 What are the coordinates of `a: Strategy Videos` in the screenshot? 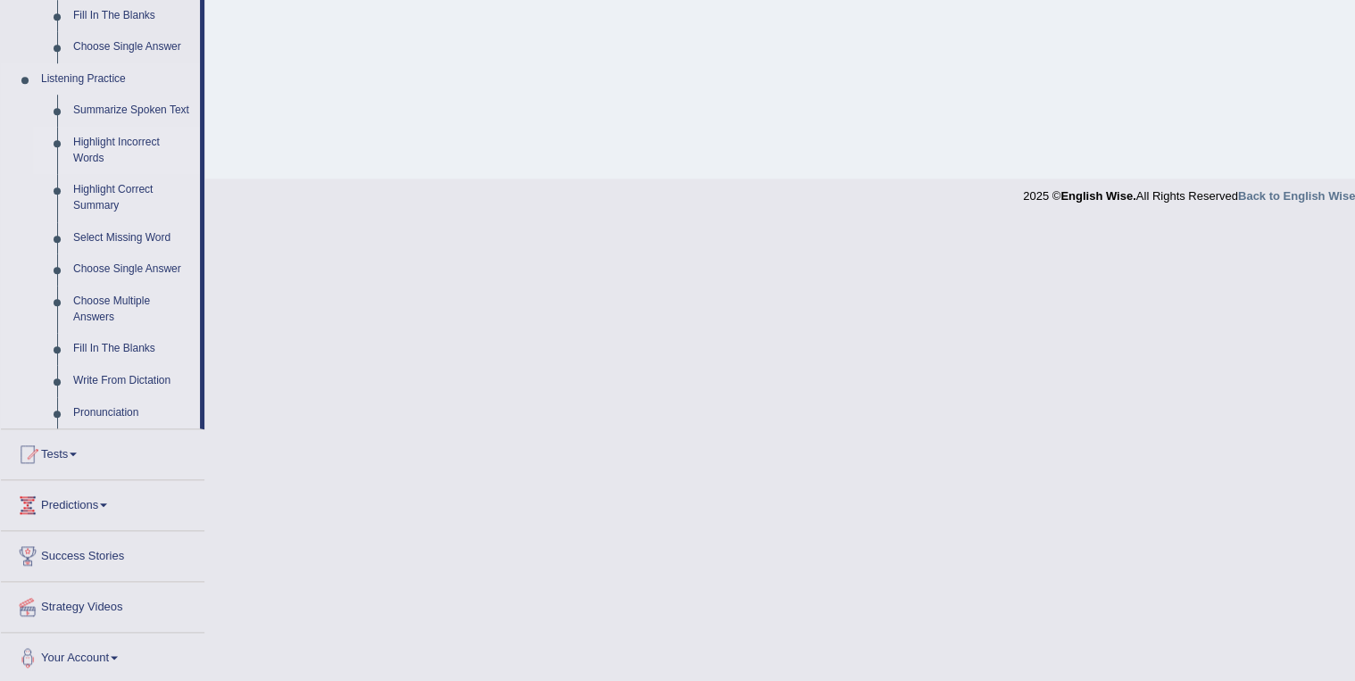 It's located at (103, 604).